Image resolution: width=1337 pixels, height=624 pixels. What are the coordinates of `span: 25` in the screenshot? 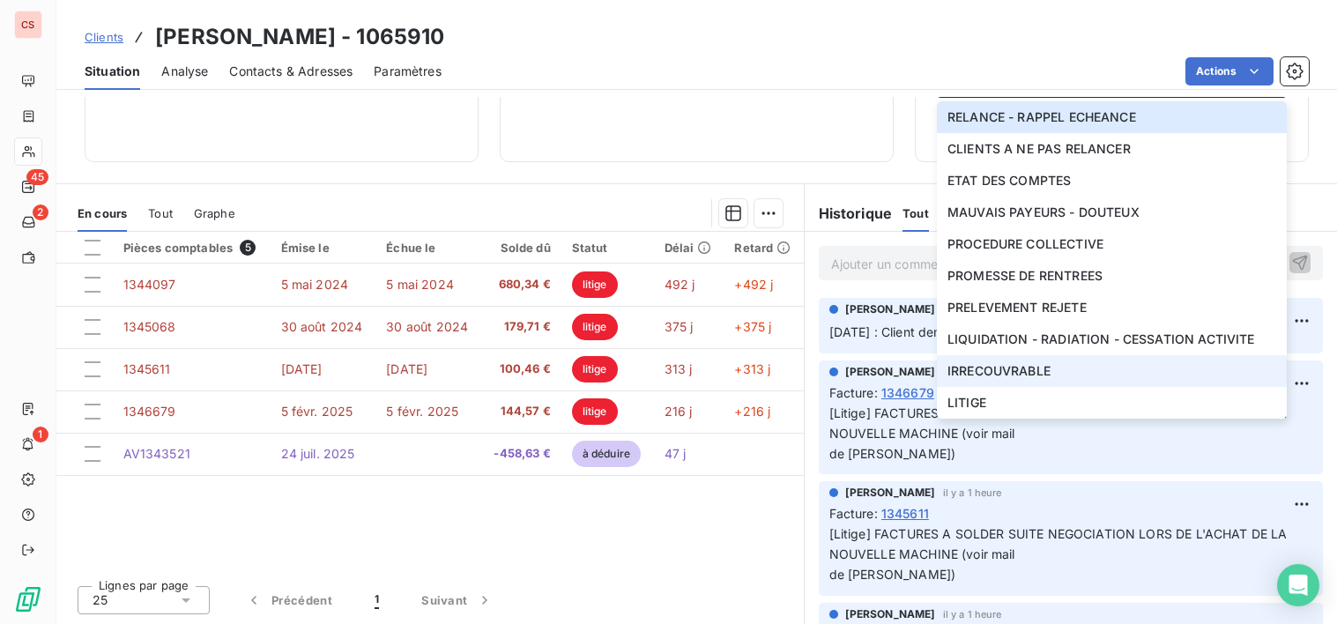 It's located at (100, 600).